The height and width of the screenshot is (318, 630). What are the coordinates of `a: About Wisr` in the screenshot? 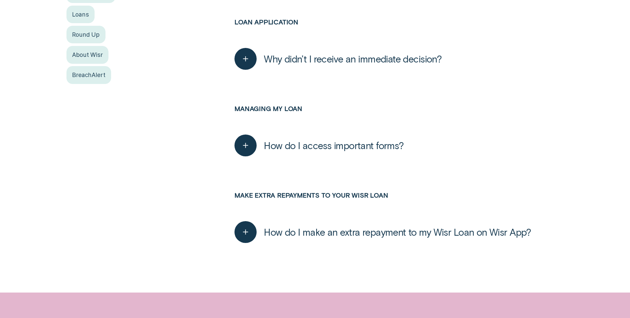 It's located at (88, 55).